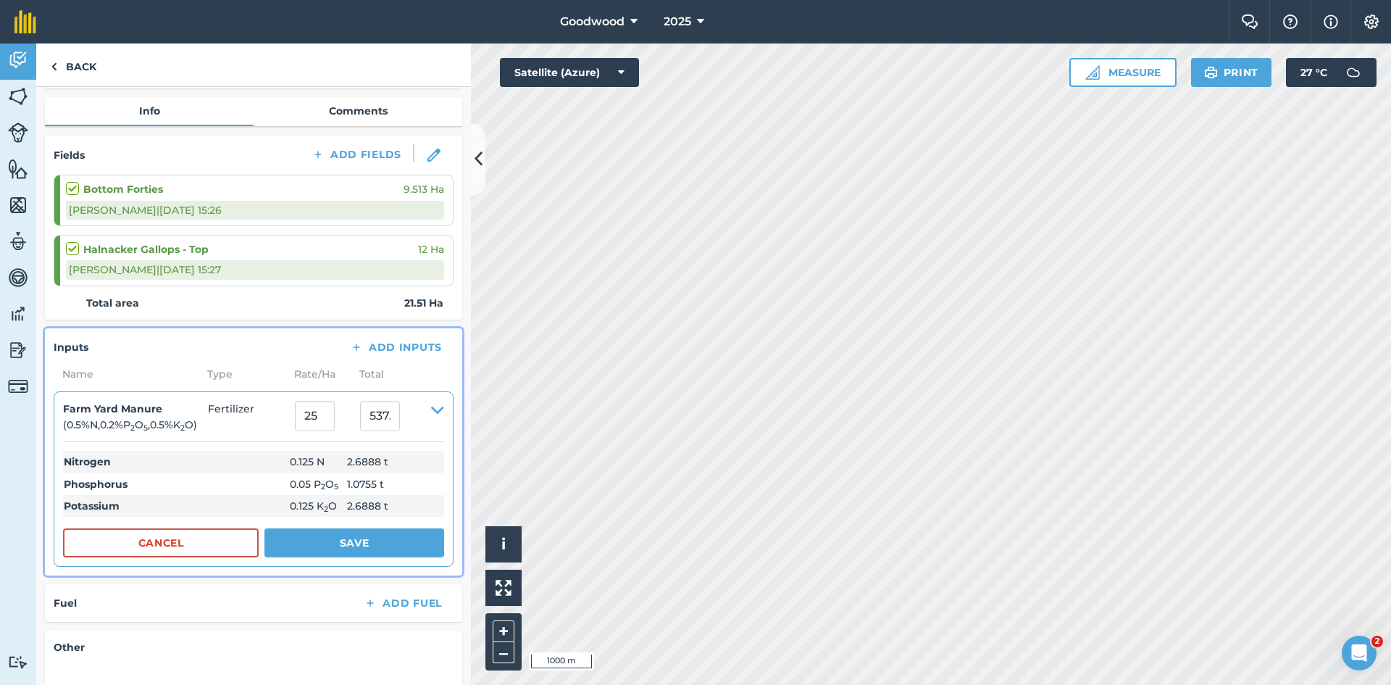 Image resolution: width=1391 pixels, height=685 pixels. What do you see at coordinates (393, 484) in the screenshot?
I see `td: 1.0755 t` at bounding box center [393, 484].